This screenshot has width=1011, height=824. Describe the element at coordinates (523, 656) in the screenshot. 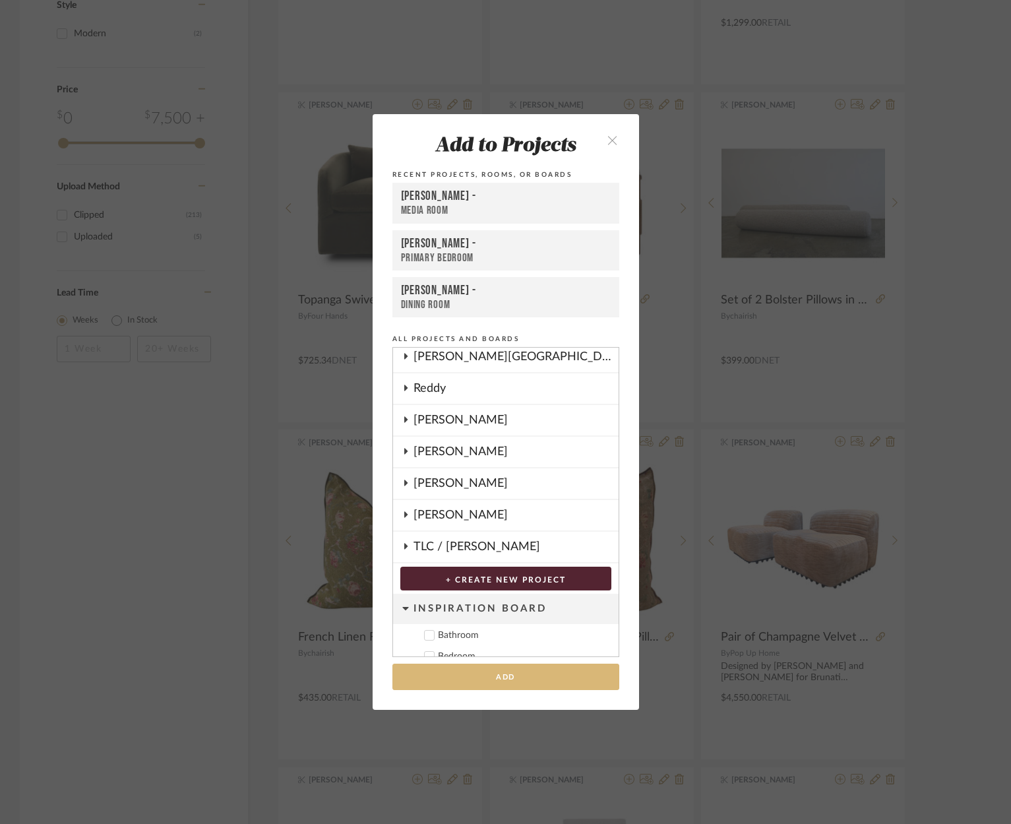

I see `div: Bedroom` at that location.